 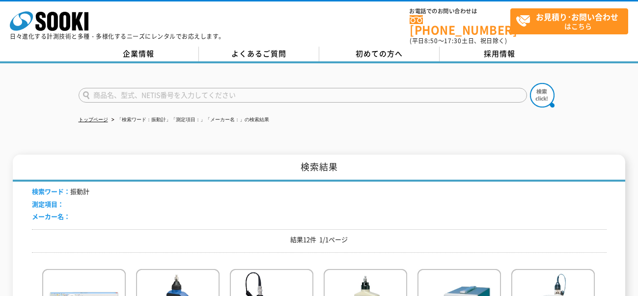 I want to click on strong: お見積り･お問い合わせ, so click(x=577, y=17).